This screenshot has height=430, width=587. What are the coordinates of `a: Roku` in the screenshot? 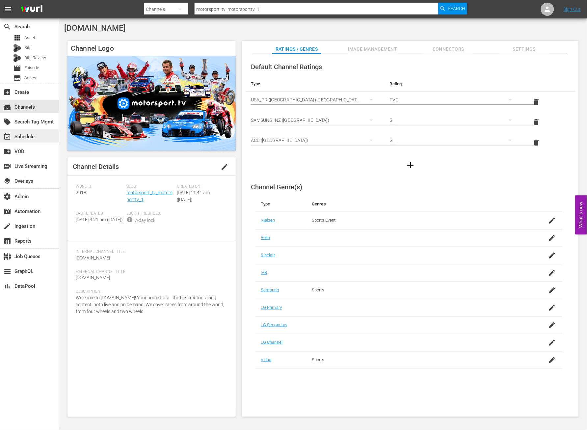 It's located at (266, 238).